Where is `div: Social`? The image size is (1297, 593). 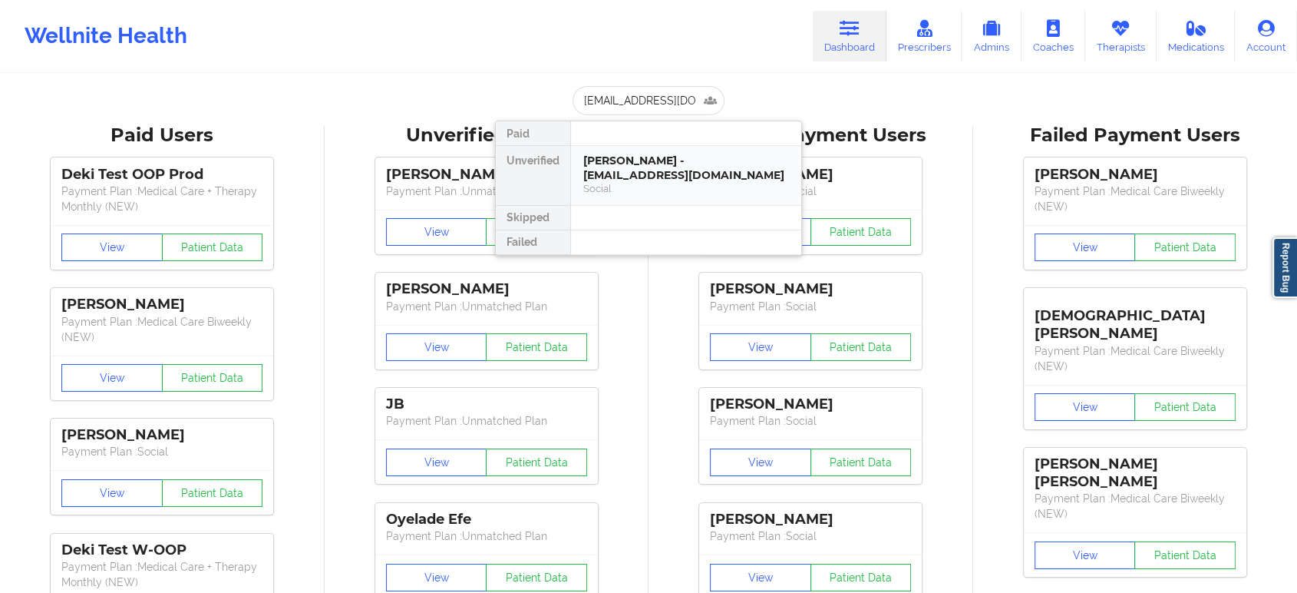 div: Social is located at coordinates (686, 188).